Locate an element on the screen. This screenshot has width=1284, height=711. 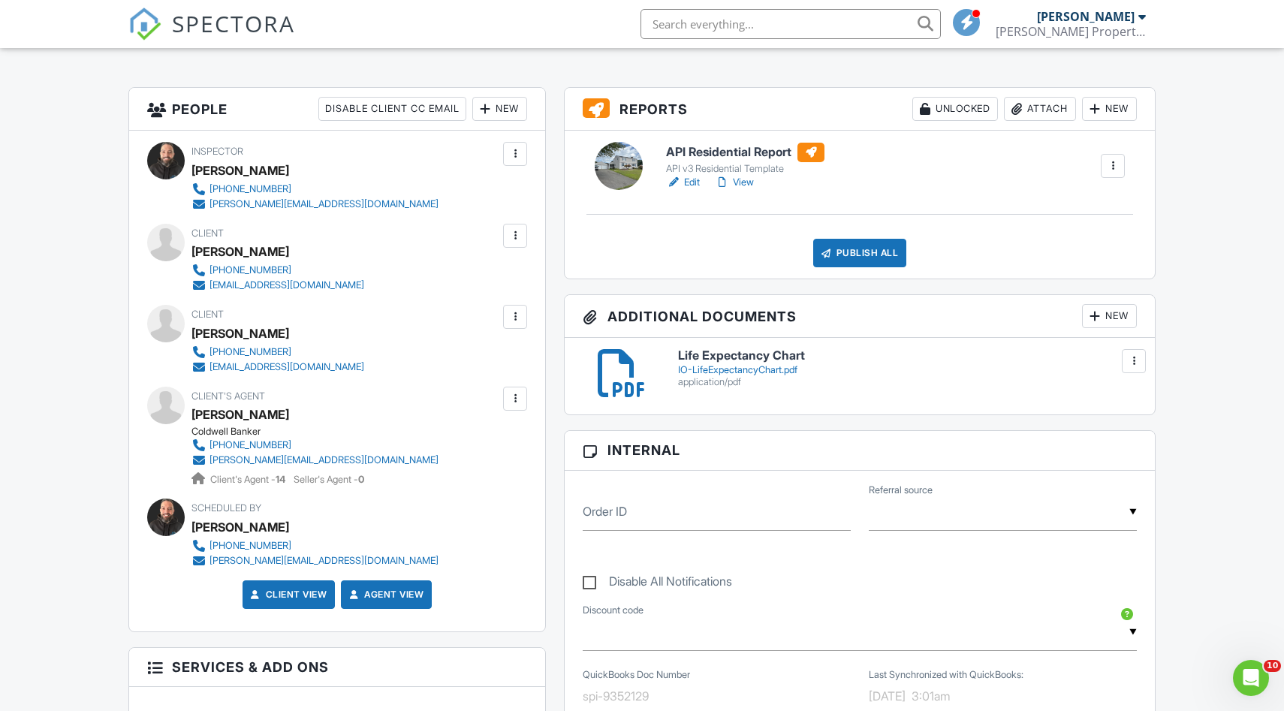
label: Discount code is located at coordinates (613, 610).